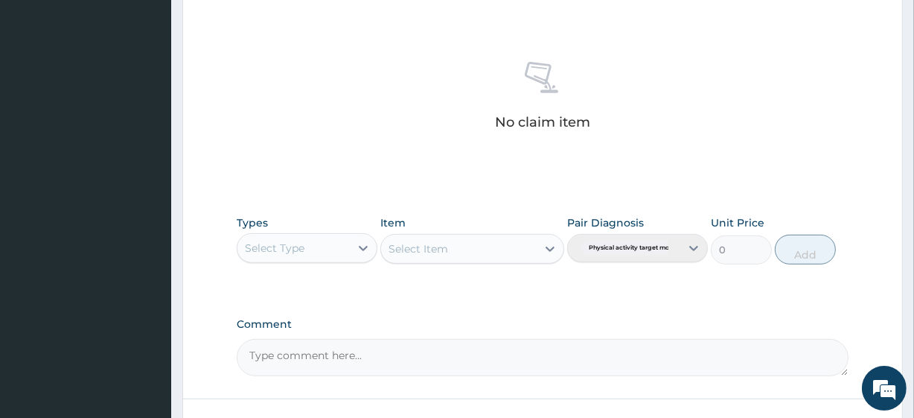 The width and height of the screenshot is (914, 418). I want to click on div: Select Type, so click(275, 248).